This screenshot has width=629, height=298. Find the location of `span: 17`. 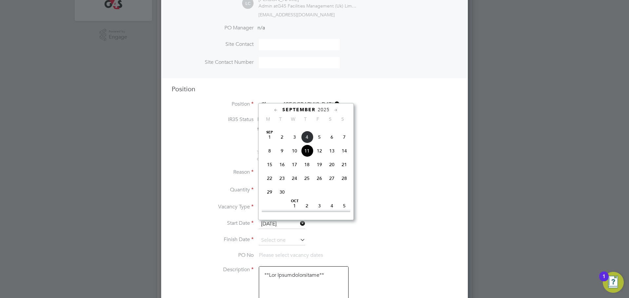

span: 17 is located at coordinates (294, 165).